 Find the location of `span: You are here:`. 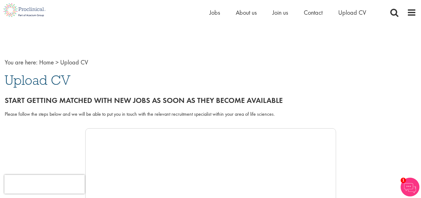

span: You are here: is located at coordinates (21, 62).